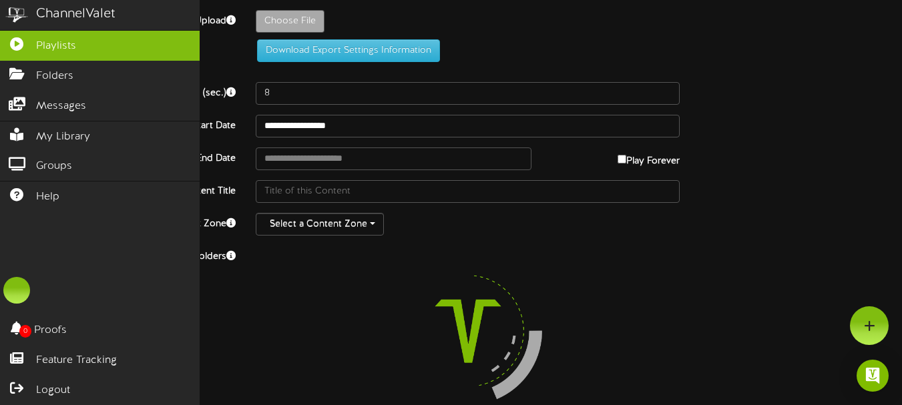  I want to click on span: Proofs, so click(50, 330).